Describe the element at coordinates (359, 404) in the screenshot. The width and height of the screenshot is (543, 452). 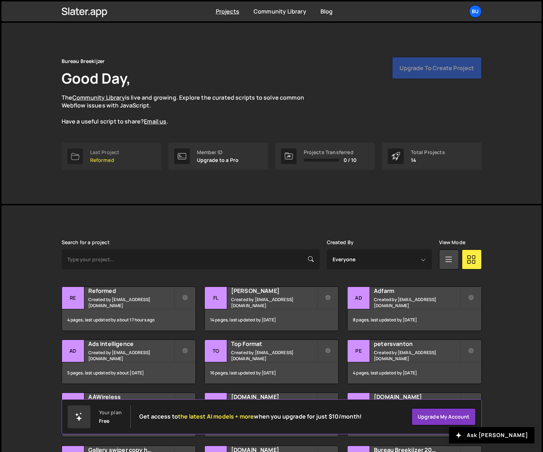
I see `div: Hu` at that location.